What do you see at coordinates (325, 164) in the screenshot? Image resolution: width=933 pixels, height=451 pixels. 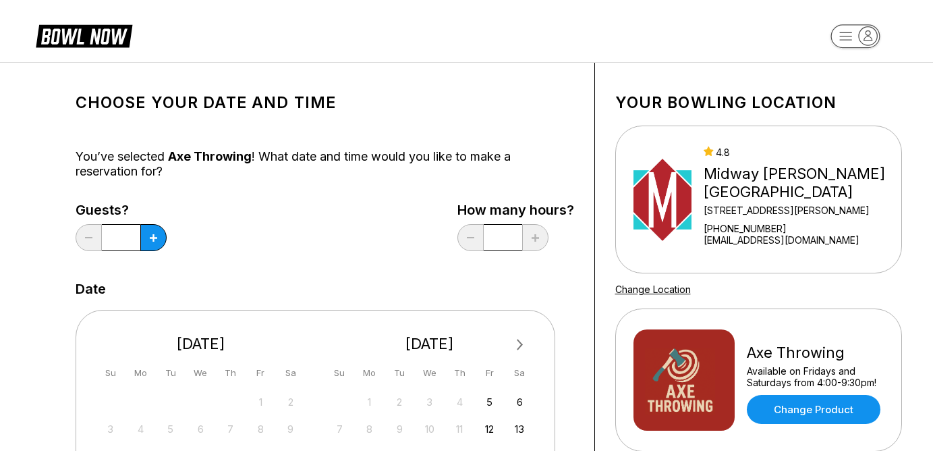 I see `div: You’ve selected ! What date and time would you like to make a reservation for?` at bounding box center [325, 164].